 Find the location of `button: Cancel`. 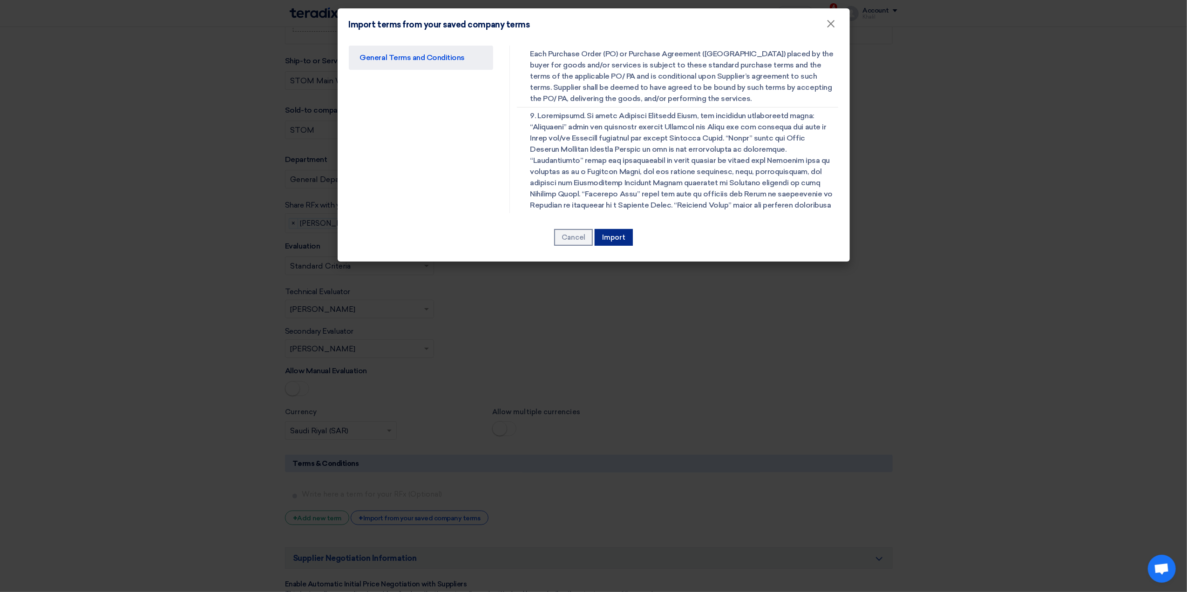

button: Cancel is located at coordinates (573, 237).